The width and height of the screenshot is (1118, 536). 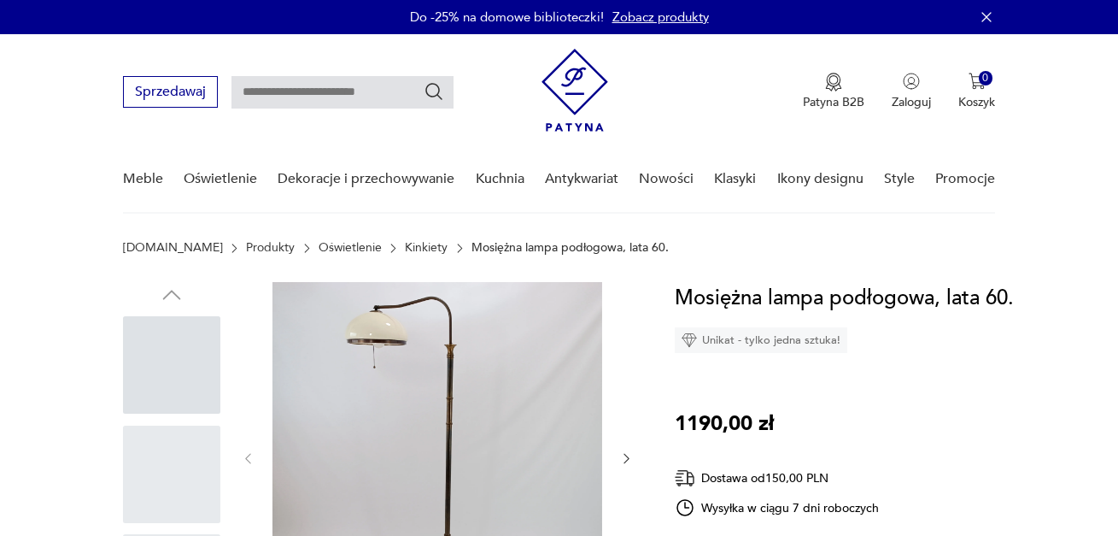 I want to click on p: Do -25% na domowe biblioteczki!, so click(x=507, y=17).